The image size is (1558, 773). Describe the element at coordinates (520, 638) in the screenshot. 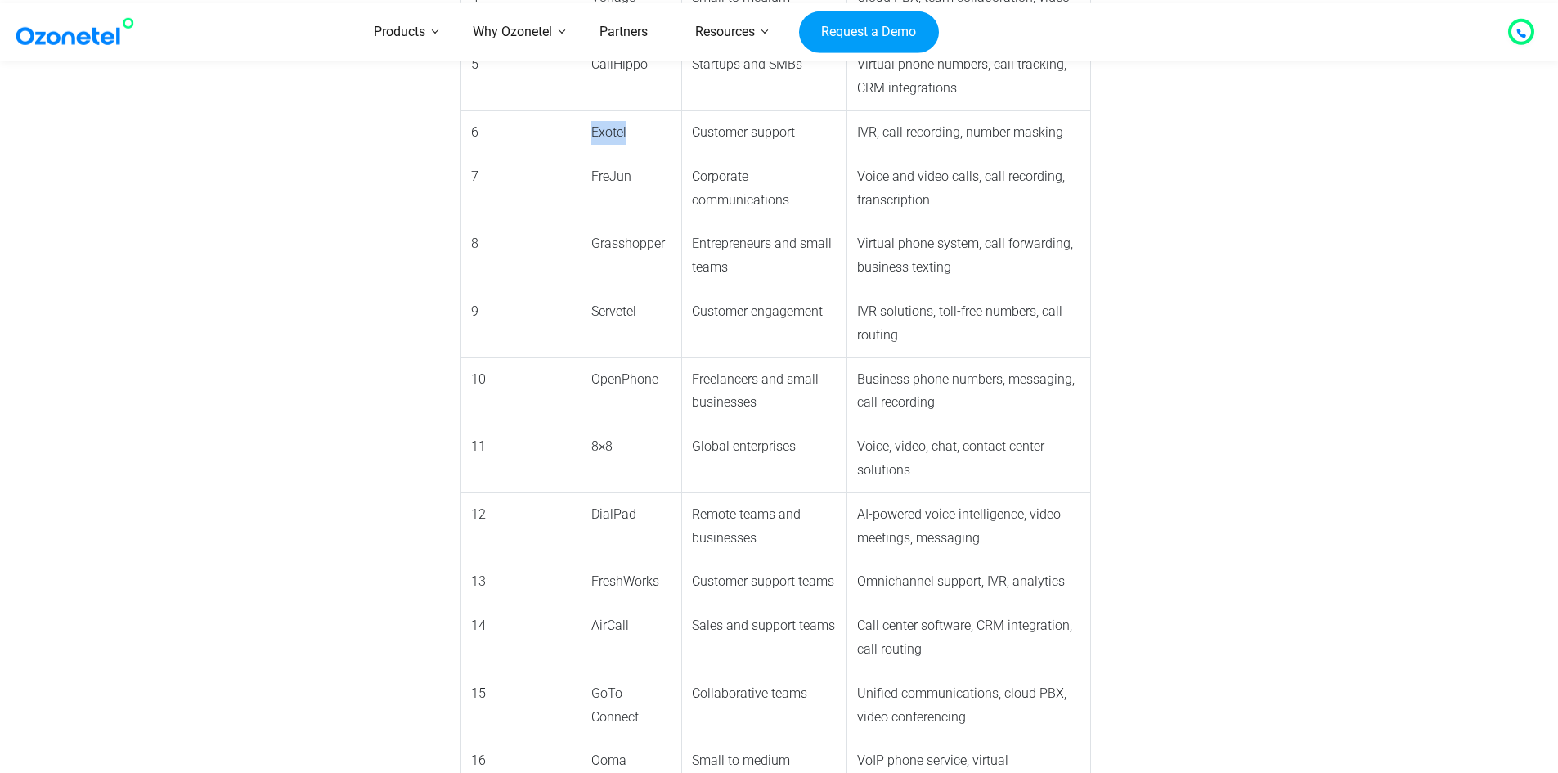

I see `td: 14` at that location.